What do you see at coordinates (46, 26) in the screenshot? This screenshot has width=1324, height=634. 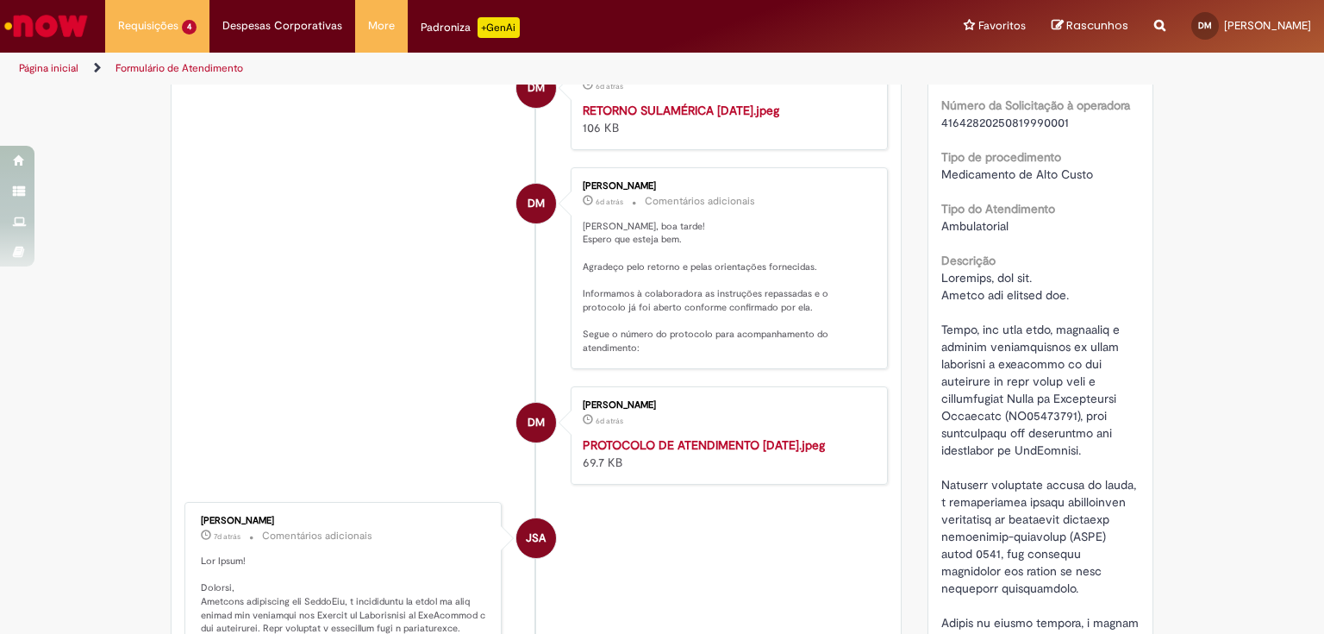 I see `img: ServiceNow` at bounding box center [46, 26].